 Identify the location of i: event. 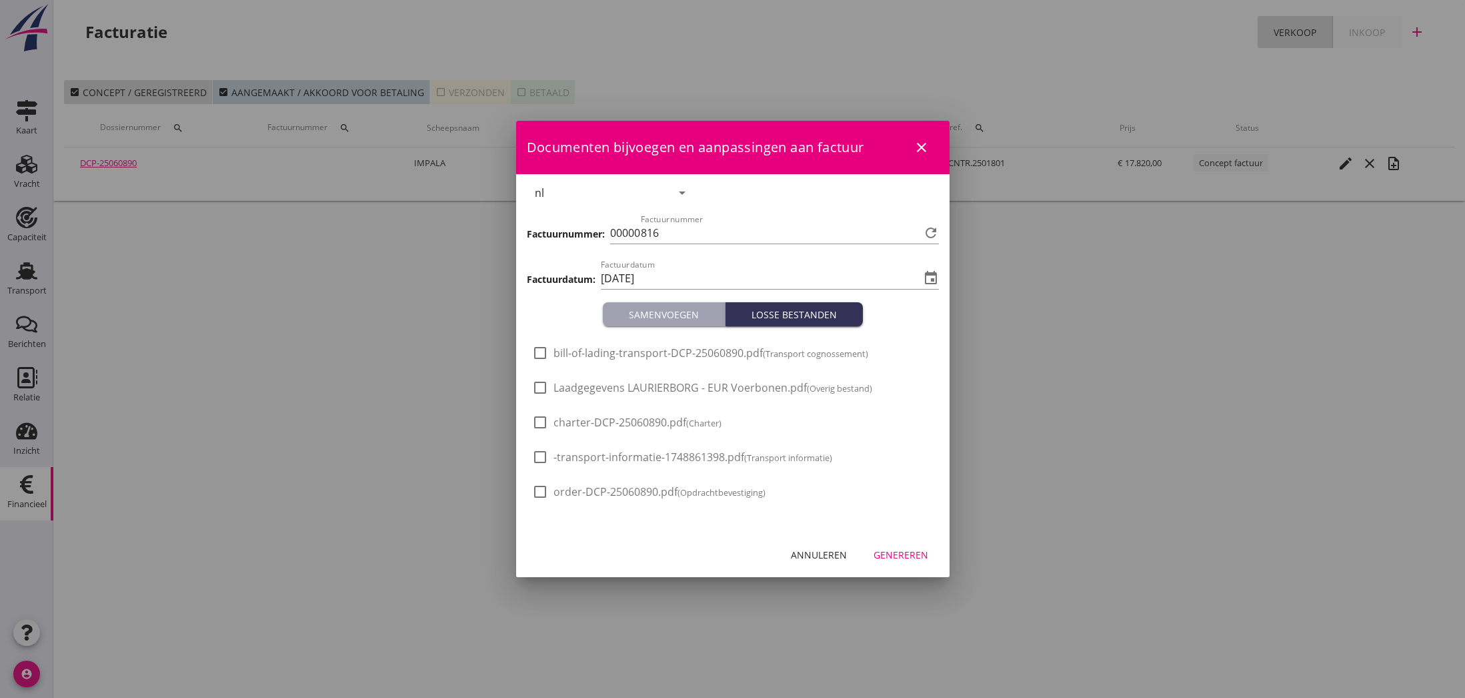
(931, 278).